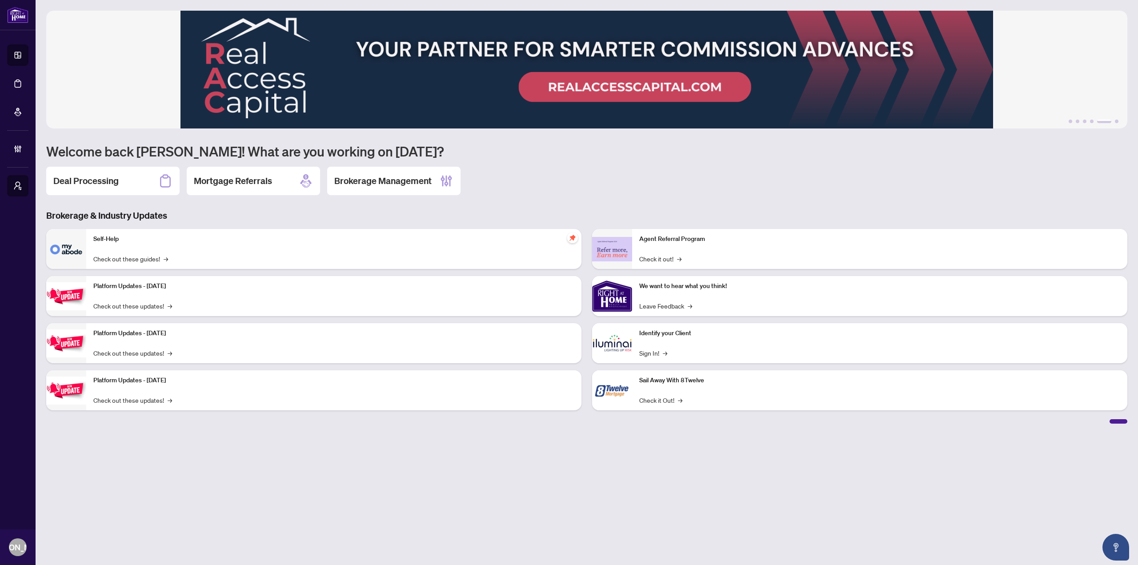 Image resolution: width=1138 pixels, height=565 pixels. Describe the element at coordinates (660, 259) in the screenshot. I see `a: Check it out!→` at that location.